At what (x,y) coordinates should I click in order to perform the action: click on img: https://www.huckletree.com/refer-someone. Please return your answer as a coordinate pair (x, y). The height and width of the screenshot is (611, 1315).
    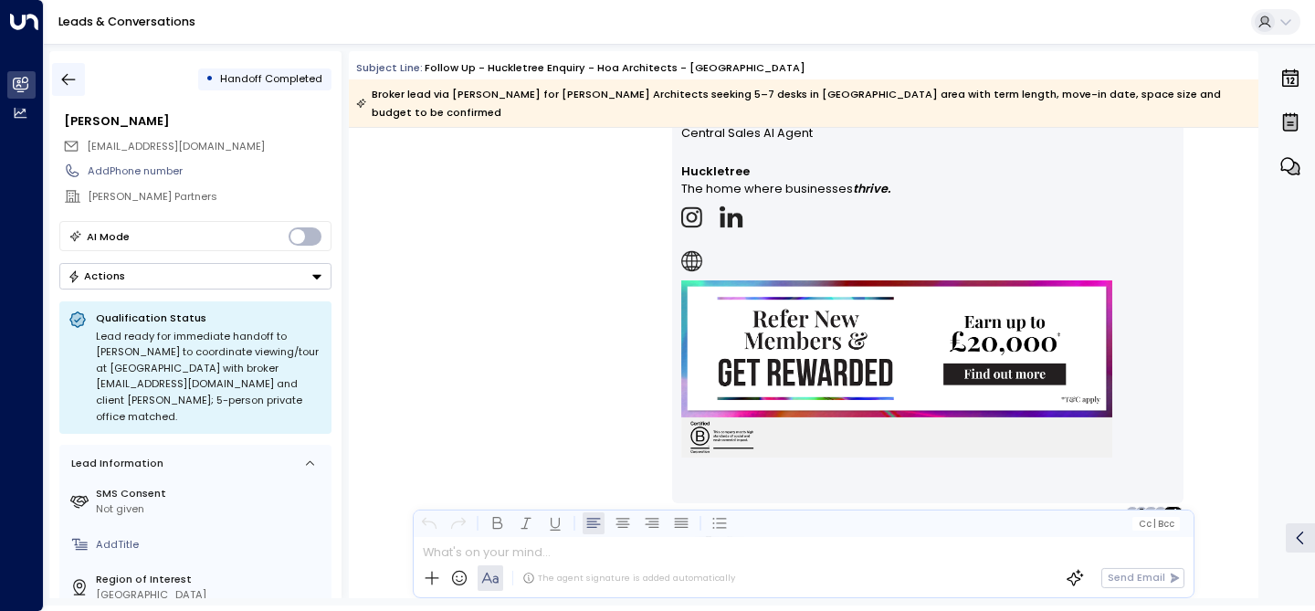
    Looking at the image, I should click on (897, 368).